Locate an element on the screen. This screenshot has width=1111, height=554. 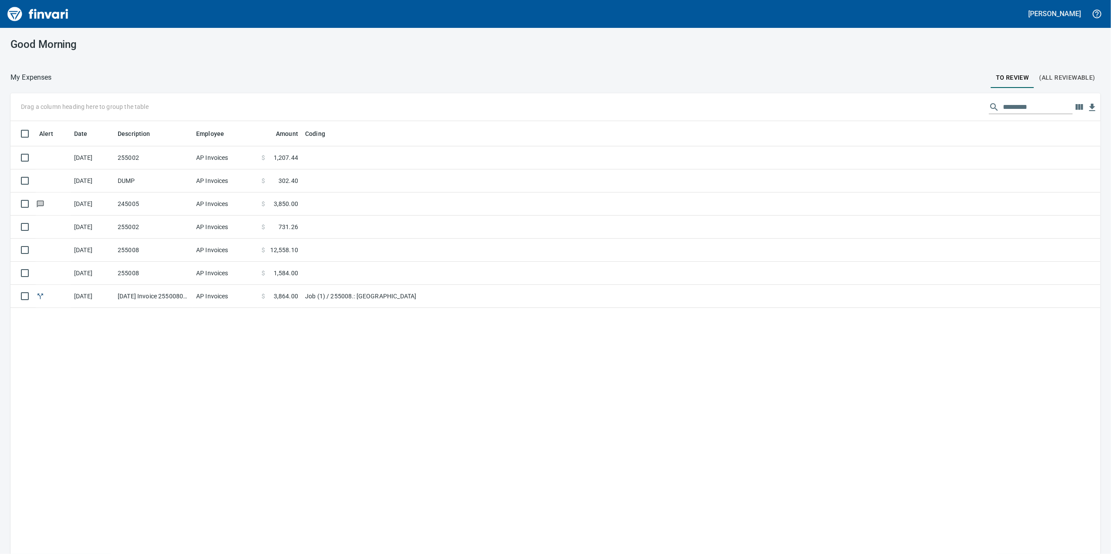
p: My Expenses is located at coordinates (31, 78).